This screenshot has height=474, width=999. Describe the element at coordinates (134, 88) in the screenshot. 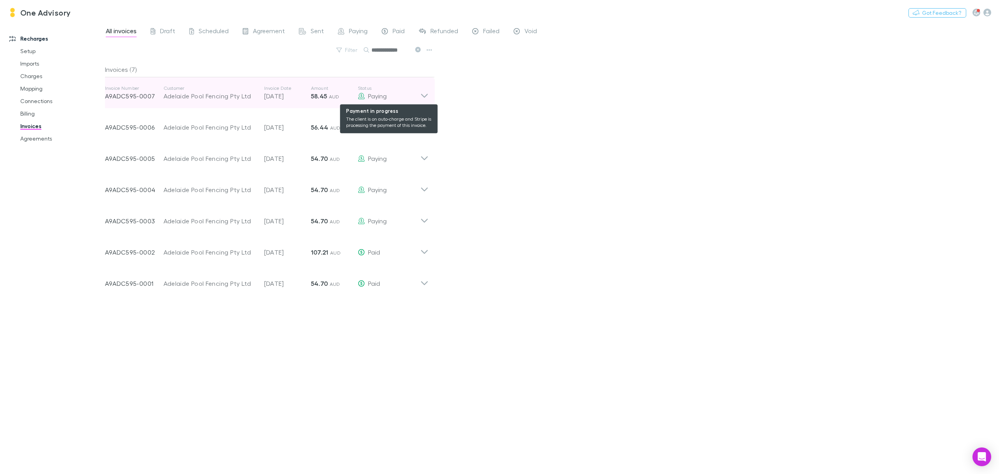

I see `p: Invoice Number` at that location.